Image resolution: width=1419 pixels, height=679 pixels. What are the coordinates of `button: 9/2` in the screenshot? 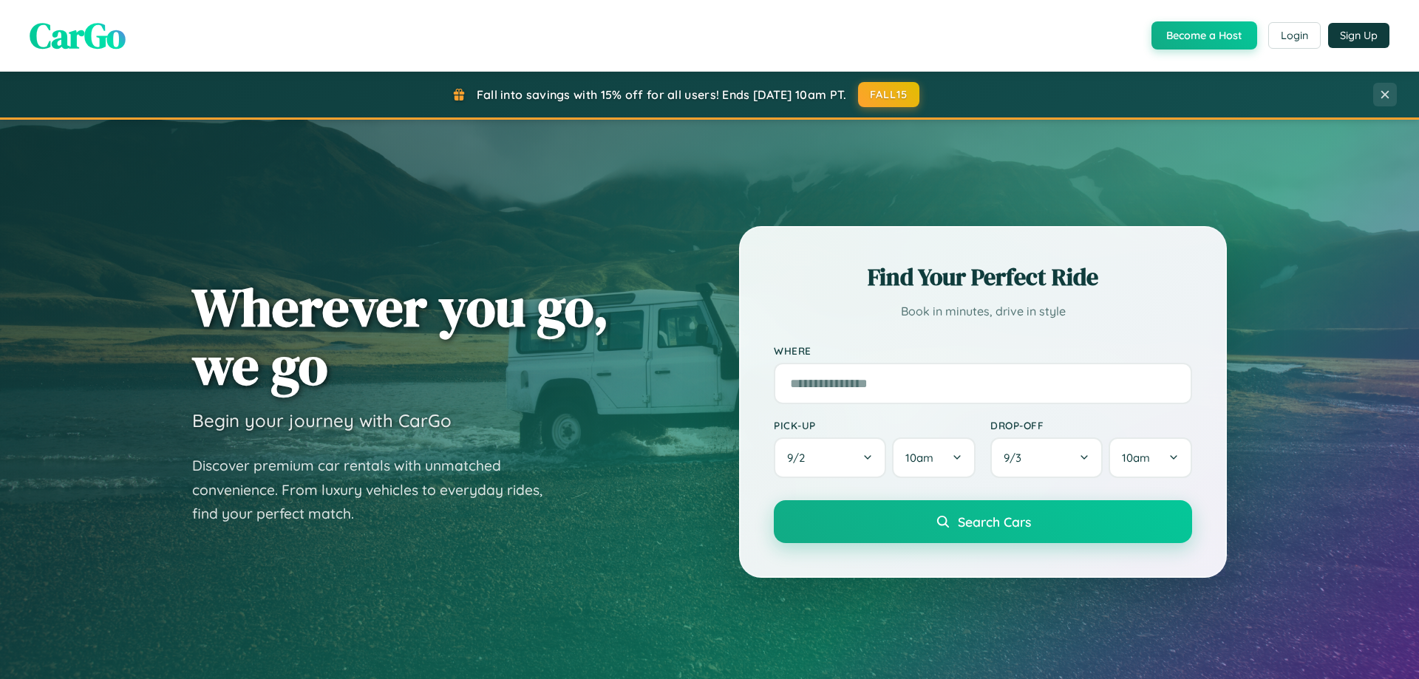 It's located at (830, 458).